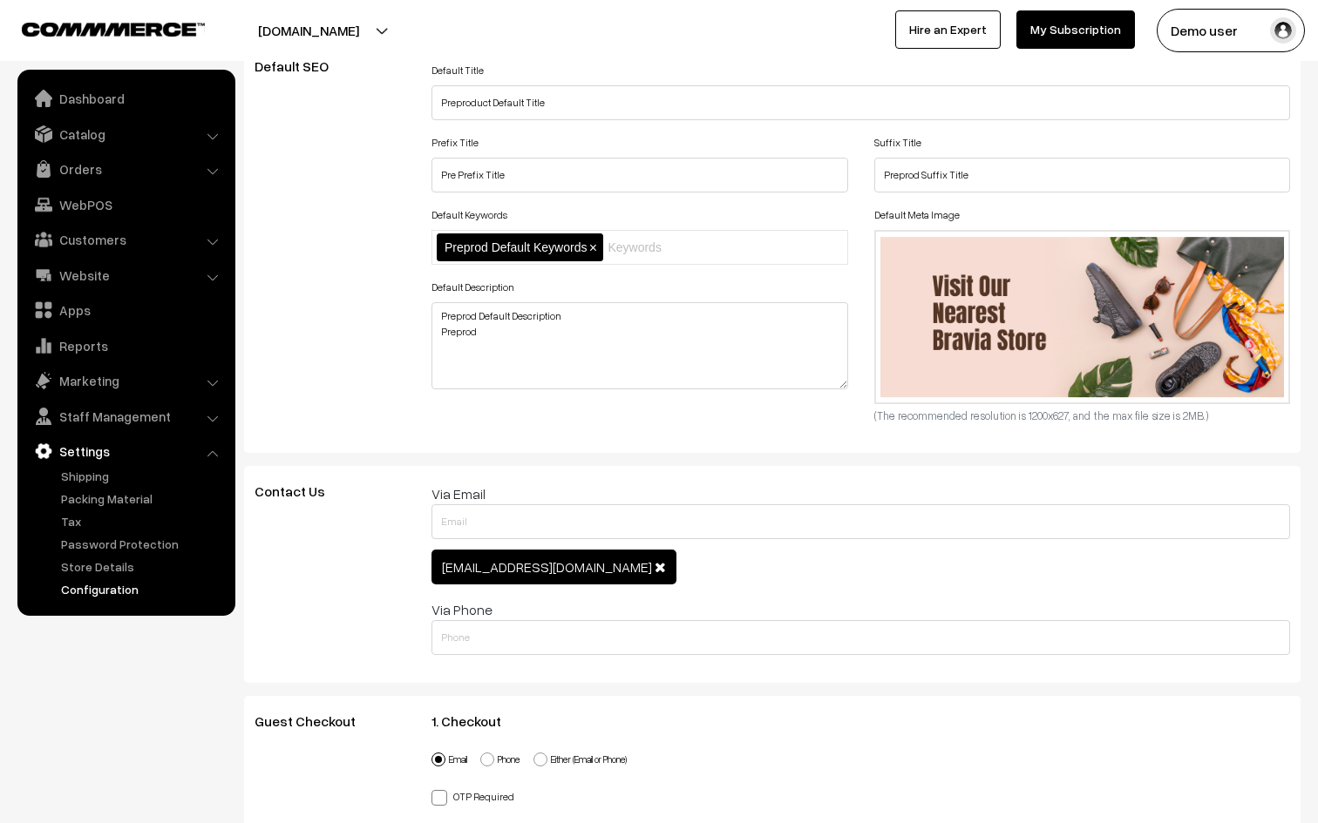 This screenshot has width=1318, height=823. I want to click on span: Guest Checkout, so click(315, 722).